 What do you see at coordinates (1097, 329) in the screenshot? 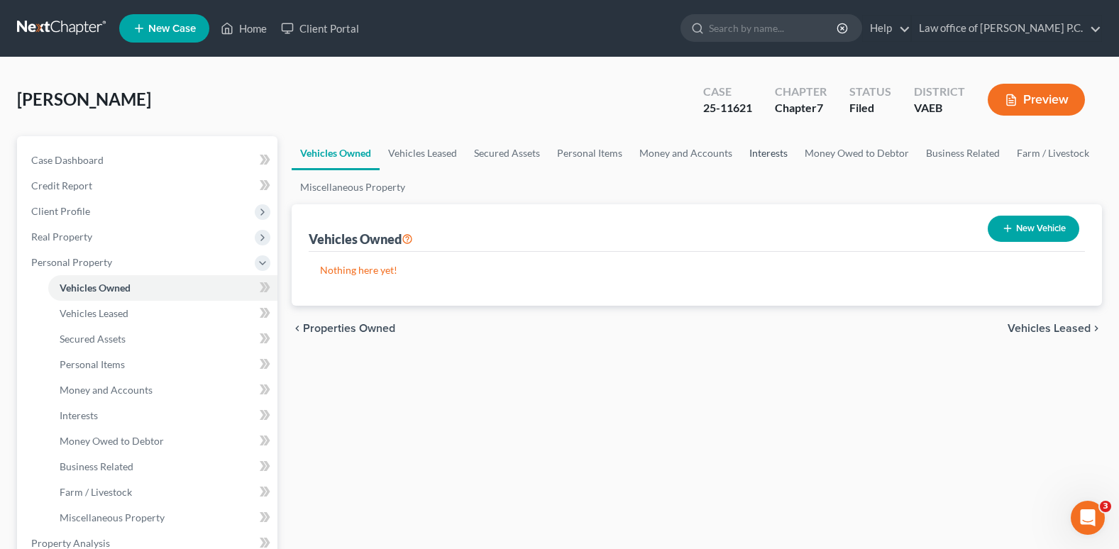
I see `i: chevron_right` at bounding box center [1097, 329].